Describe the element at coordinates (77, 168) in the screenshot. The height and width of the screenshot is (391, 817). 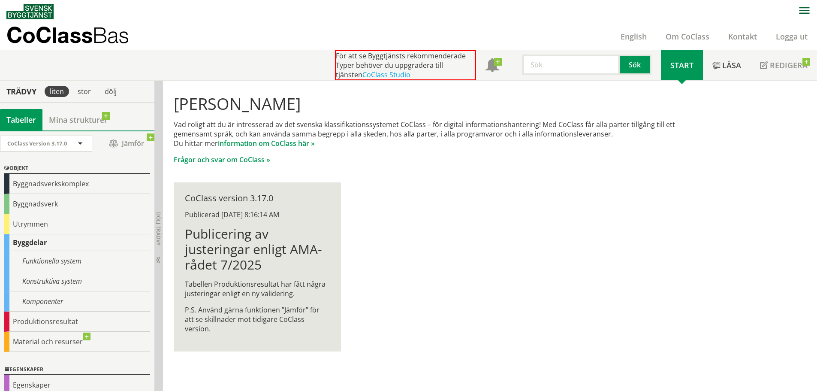
I see `div: Objekt` at that location.